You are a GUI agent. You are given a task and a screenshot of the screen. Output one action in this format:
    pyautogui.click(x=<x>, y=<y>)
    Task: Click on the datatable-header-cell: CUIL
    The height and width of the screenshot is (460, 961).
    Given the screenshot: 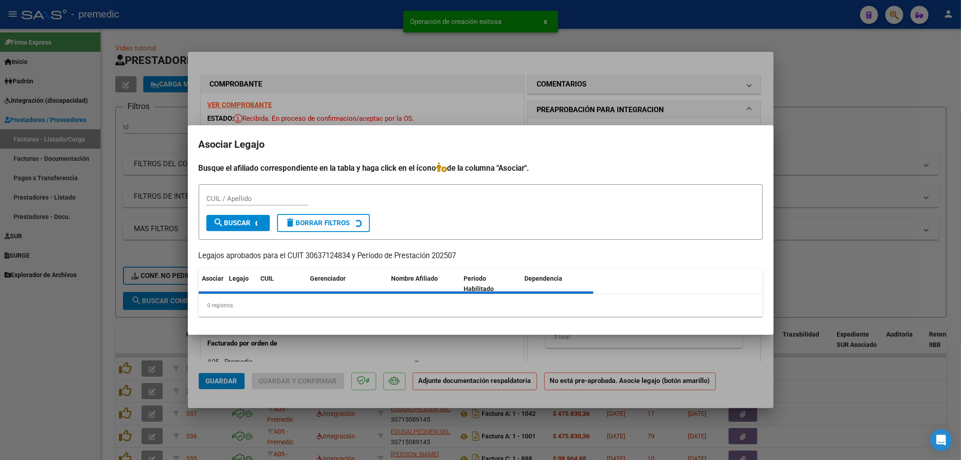 What is the action you would take?
    pyautogui.click(x=282, y=284)
    